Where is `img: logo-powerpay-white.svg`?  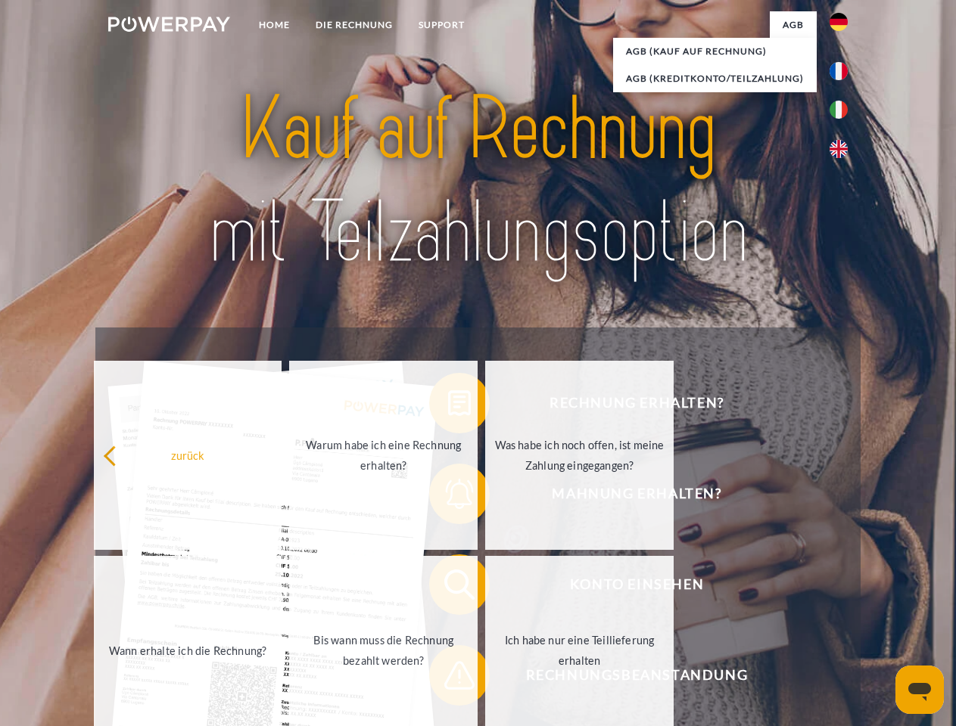
img: logo-powerpay-white.svg is located at coordinates (169, 24).